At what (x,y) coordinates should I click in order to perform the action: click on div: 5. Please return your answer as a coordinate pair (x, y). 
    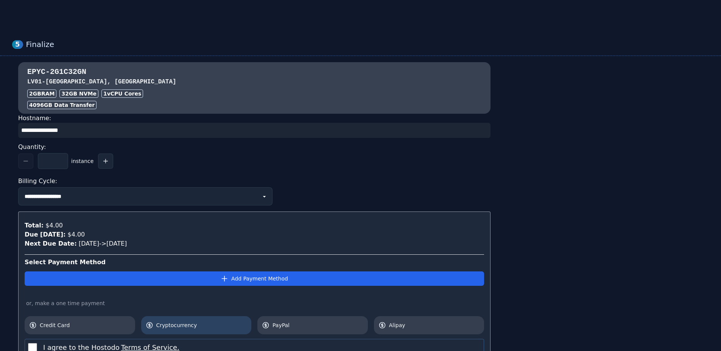
    Looking at the image, I should click on (17, 44).